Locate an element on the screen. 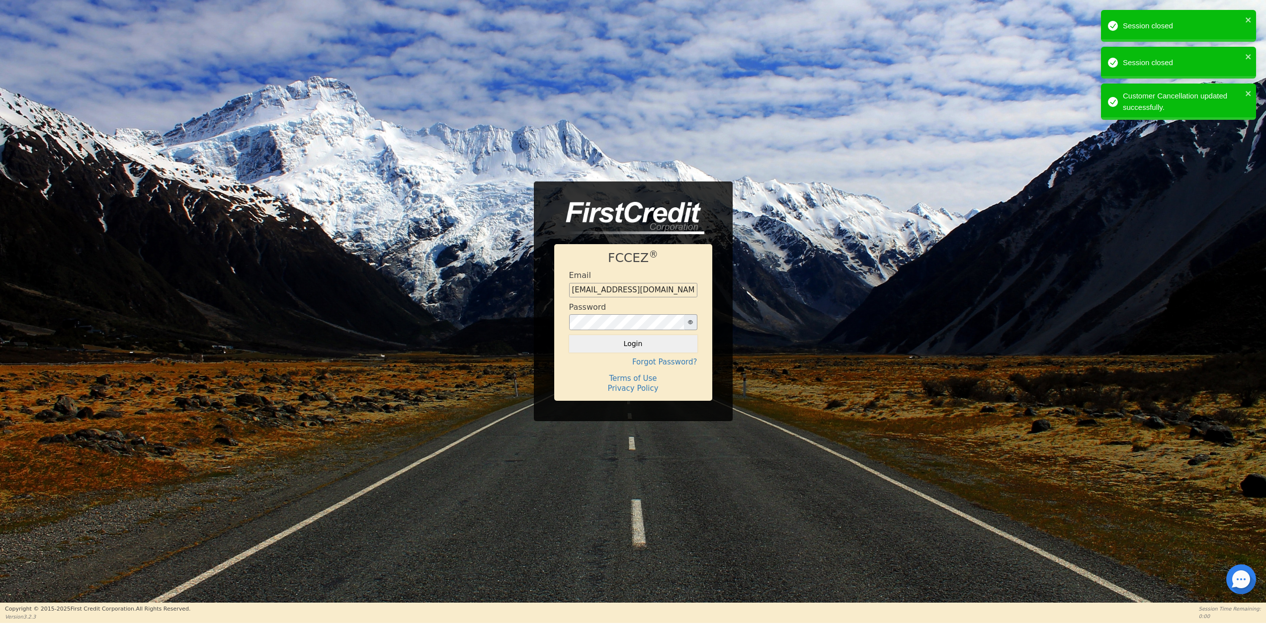  p: 0:00 is located at coordinates (1230, 616).